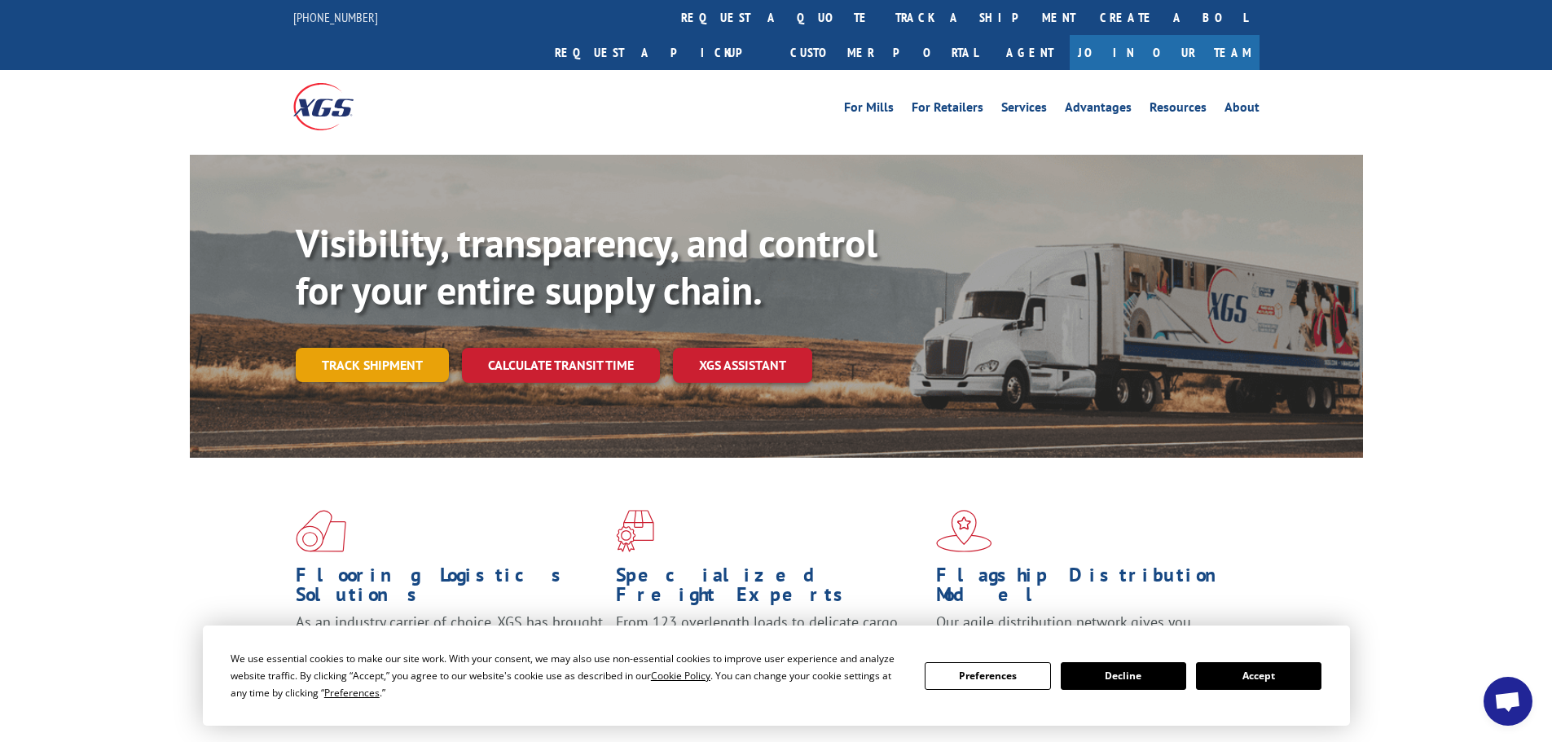 Image resolution: width=1552 pixels, height=742 pixels. What do you see at coordinates (1259, 676) in the screenshot?
I see `button: Accept` at bounding box center [1259, 676].